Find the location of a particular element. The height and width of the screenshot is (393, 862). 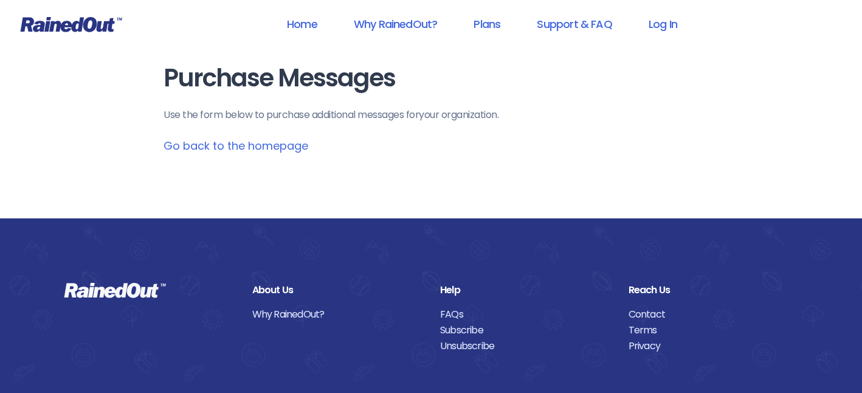

a: Home is located at coordinates (302, 24).